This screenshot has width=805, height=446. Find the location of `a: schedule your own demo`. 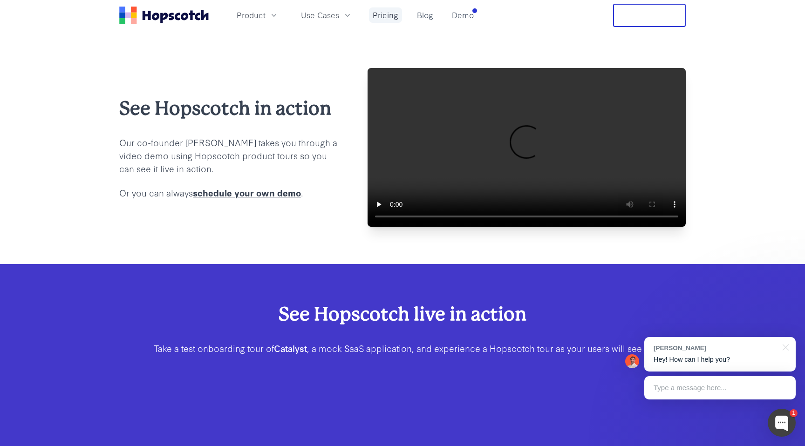

a: schedule your own demo is located at coordinates (247, 192).